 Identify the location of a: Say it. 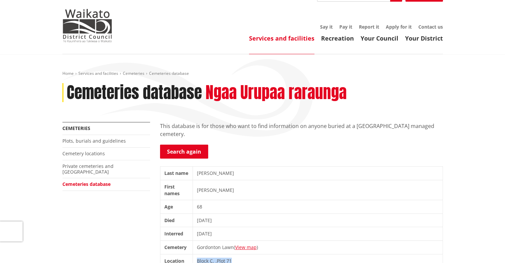
(326, 27).